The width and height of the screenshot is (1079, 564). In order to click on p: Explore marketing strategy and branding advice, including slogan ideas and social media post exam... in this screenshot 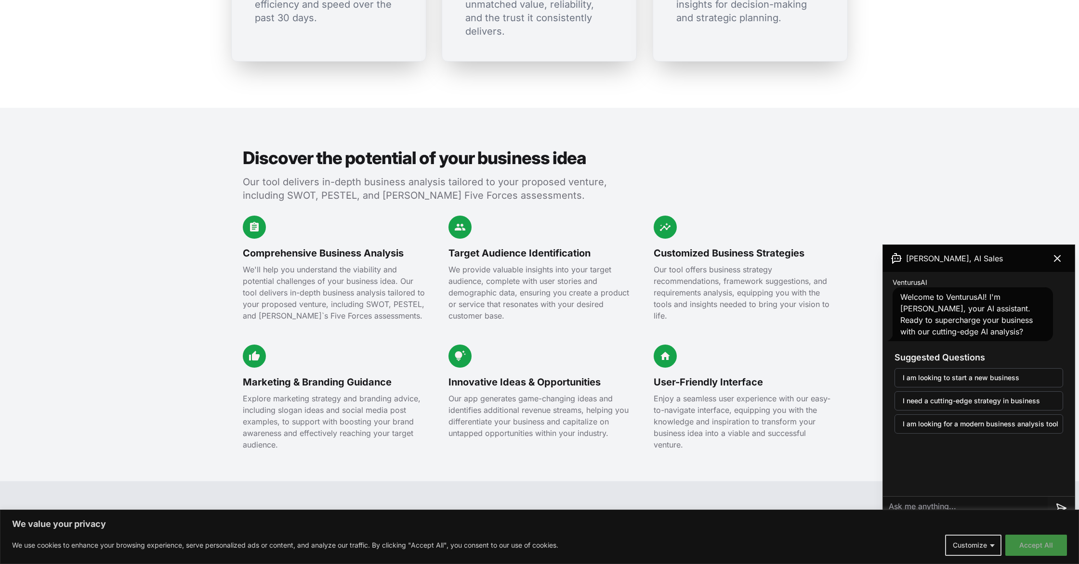, I will do `click(334, 422)`.